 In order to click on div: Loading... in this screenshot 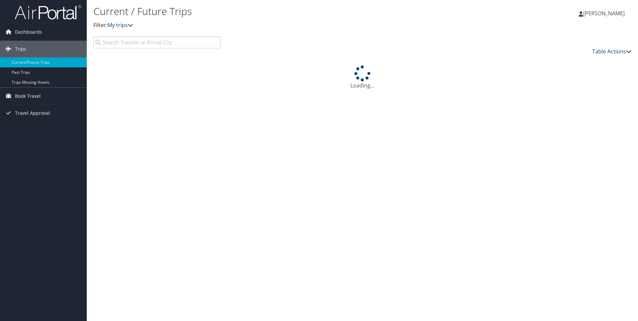, I will do `click(363, 77)`.